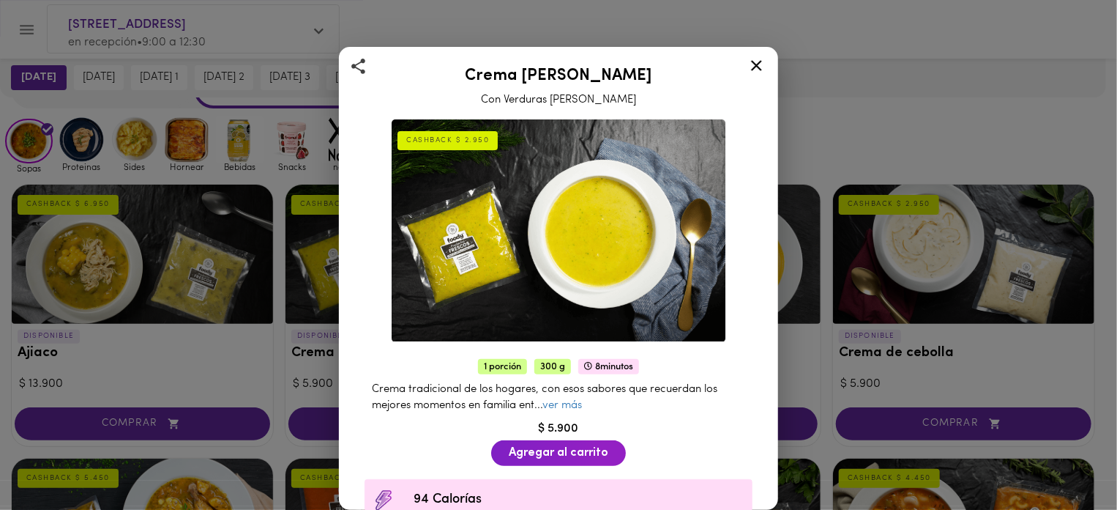 This screenshot has height=510, width=1117. Describe the element at coordinates (553, 366) in the screenshot. I see `span: 300 g` at that location.